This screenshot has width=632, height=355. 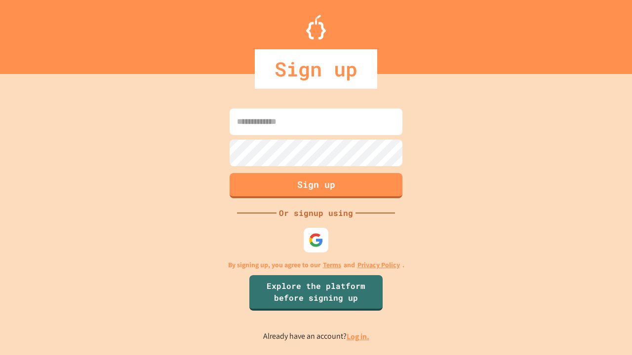 What do you see at coordinates (378, 265) in the screenshot?
I see `a: Privacy Policy` at bounding box center [378, 265].